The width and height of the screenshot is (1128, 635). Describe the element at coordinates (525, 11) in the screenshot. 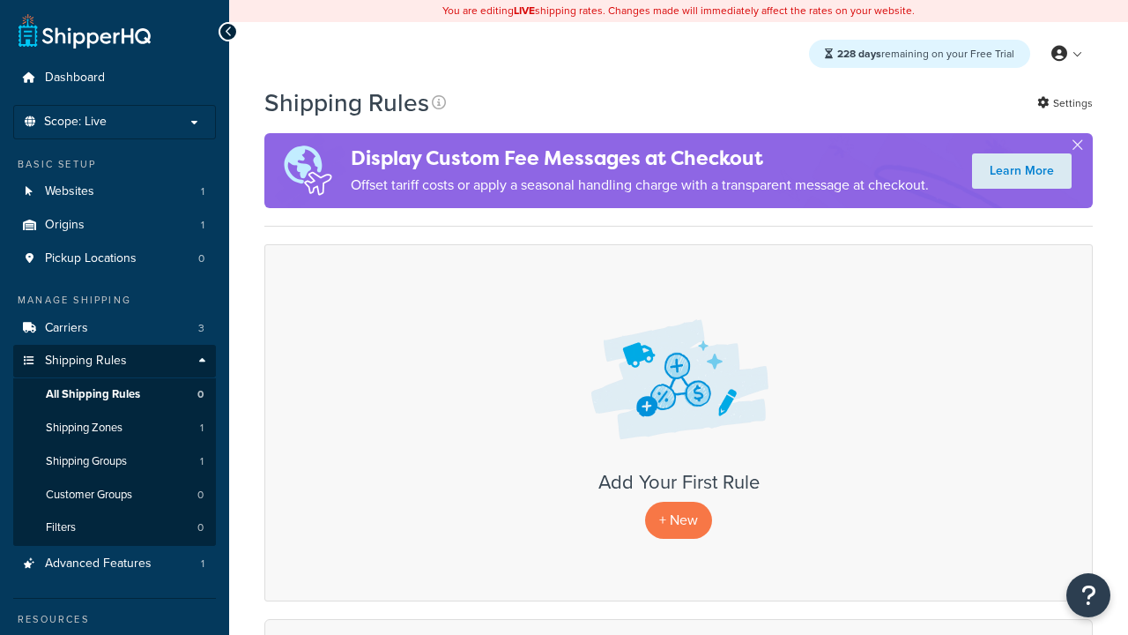

I see `b: LIVE` at that location.